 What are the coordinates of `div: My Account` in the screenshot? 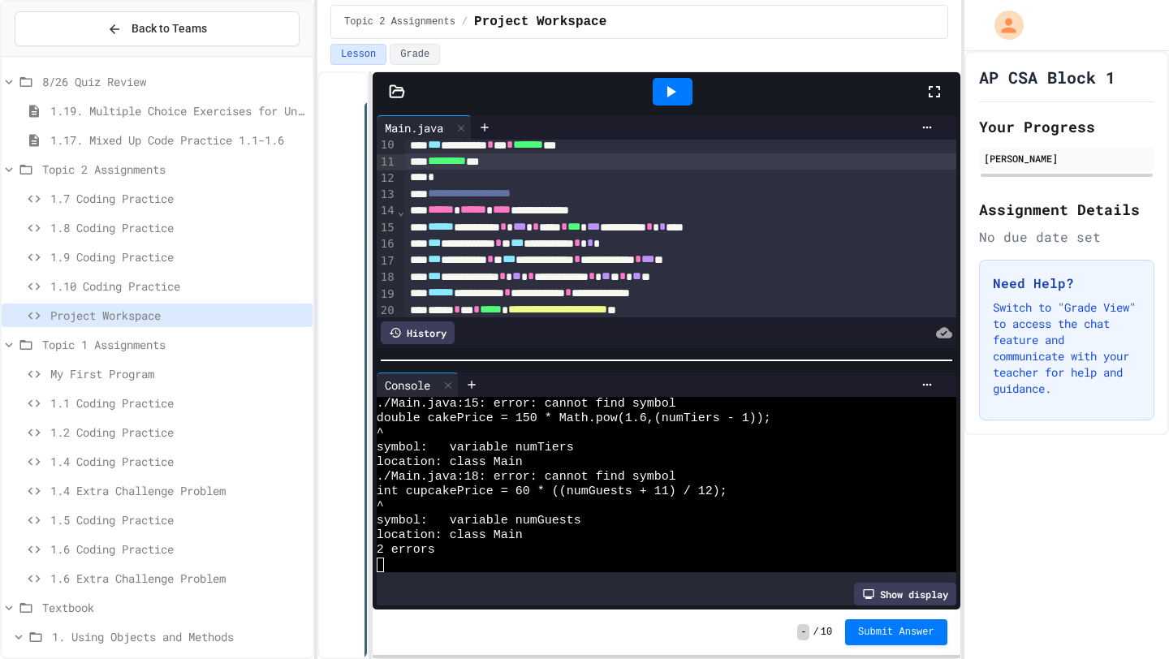 It's located at (1003, 25).